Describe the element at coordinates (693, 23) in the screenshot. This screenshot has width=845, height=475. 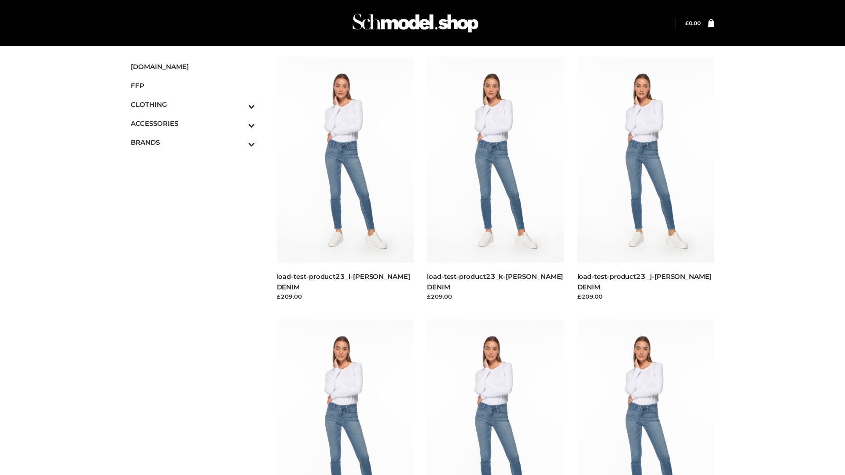
I see `bdi: 0.00` at that location.